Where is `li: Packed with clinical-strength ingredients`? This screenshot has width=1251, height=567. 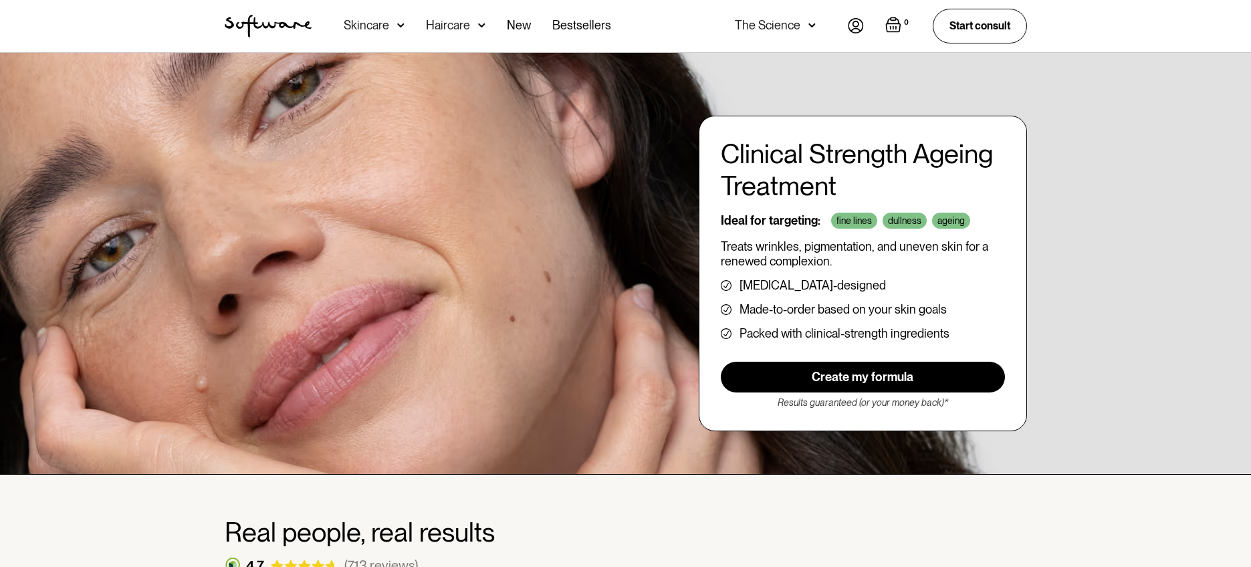 li: Packed with clinical-strength ingredients is located at coordinates (863, 334).